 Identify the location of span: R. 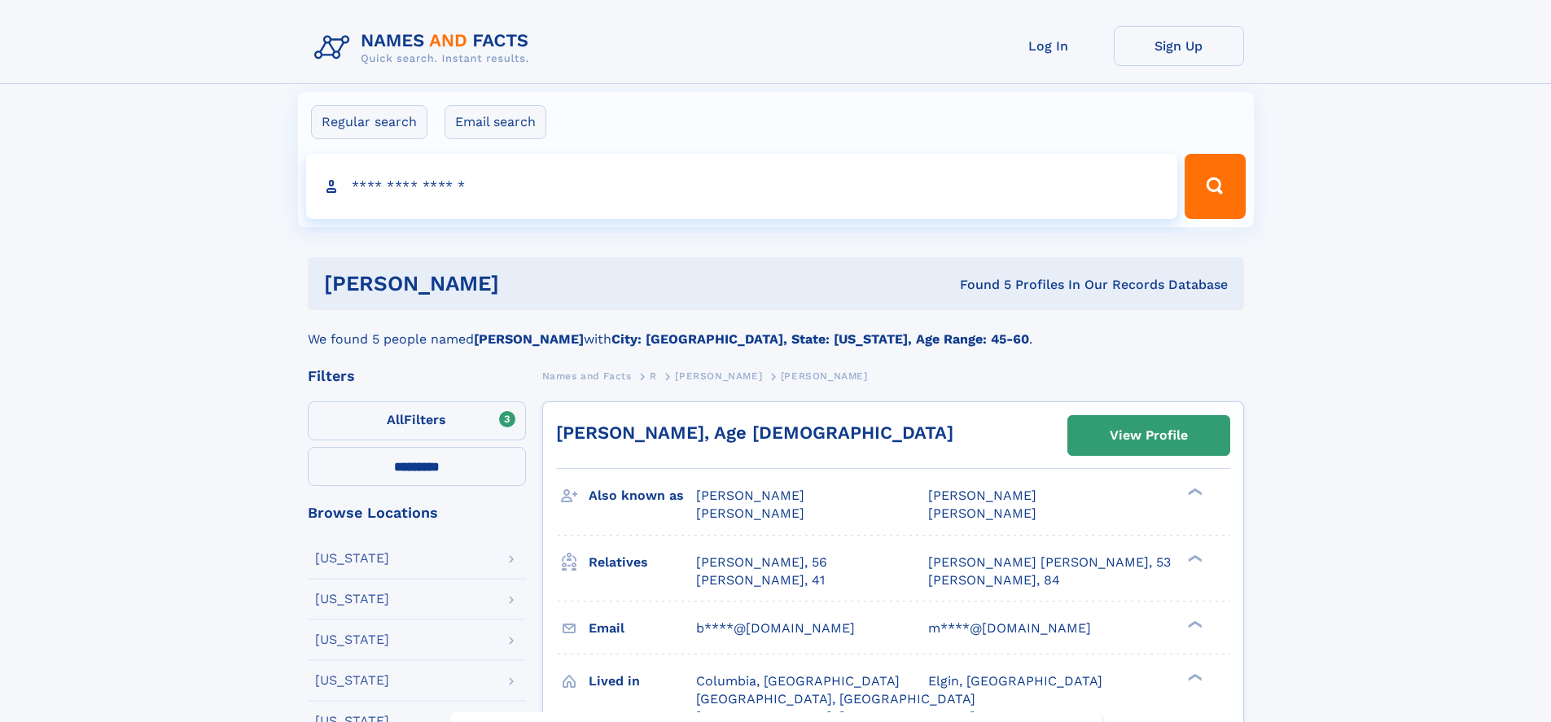
(653, 376).